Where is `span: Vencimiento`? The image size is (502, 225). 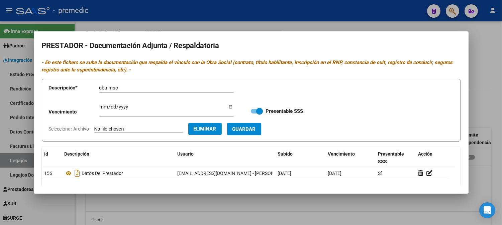
span: Vencimiento is located at coordinates (341, 154).